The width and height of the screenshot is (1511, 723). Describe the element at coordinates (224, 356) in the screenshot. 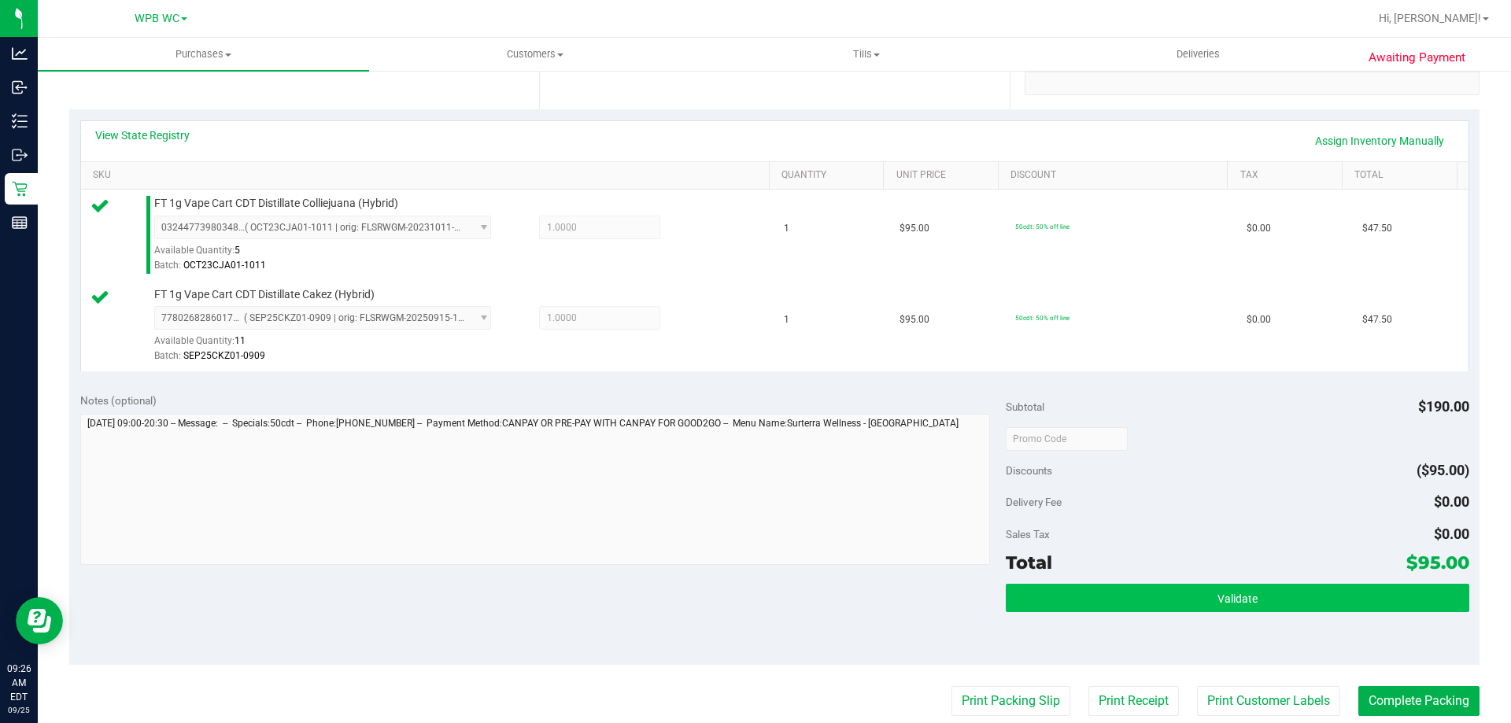

I see `span: SEP25CKZ01-0909` at that location.